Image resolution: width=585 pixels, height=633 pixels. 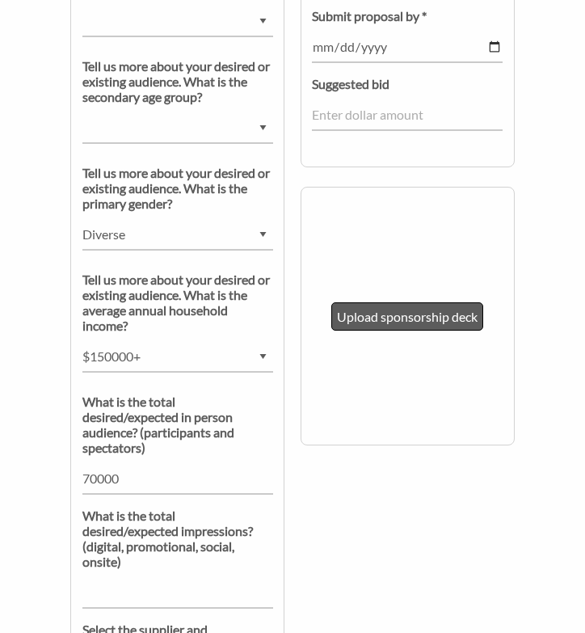 What do you see at coordinates (178, 81) in the screenshot?
I see `p: Tell us more about your desired or existing audience. What is the secondary age group?` at bounding box center [178, 81].